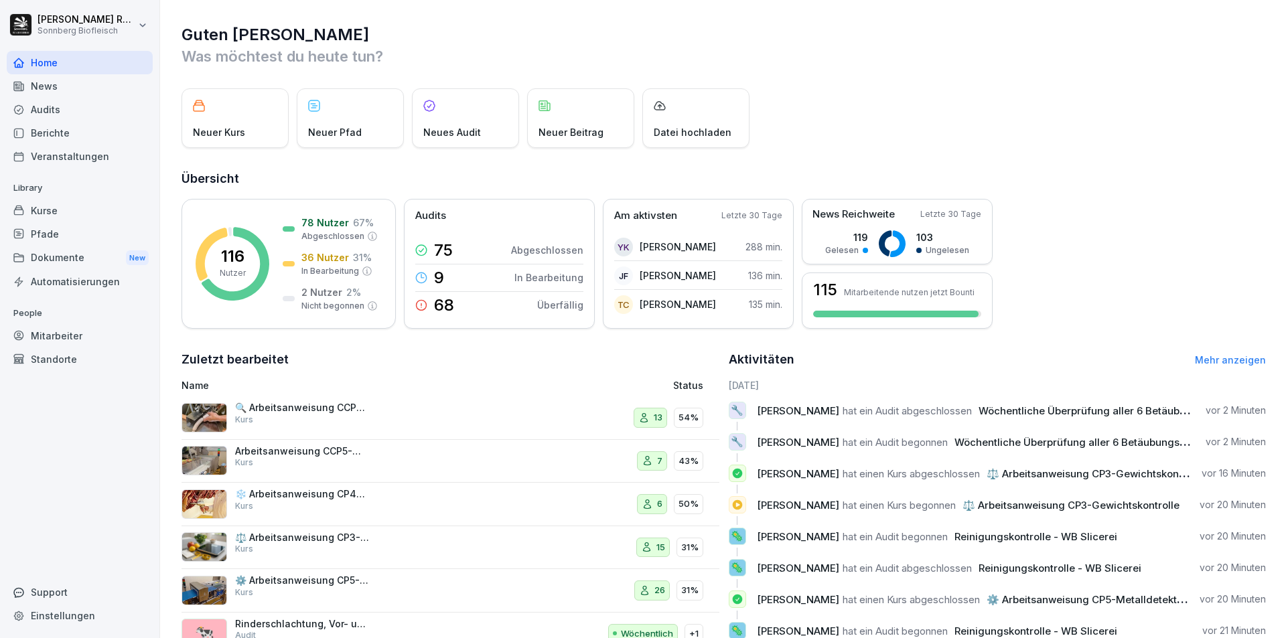  I want to click on p: 135 min., so click(765, 304).